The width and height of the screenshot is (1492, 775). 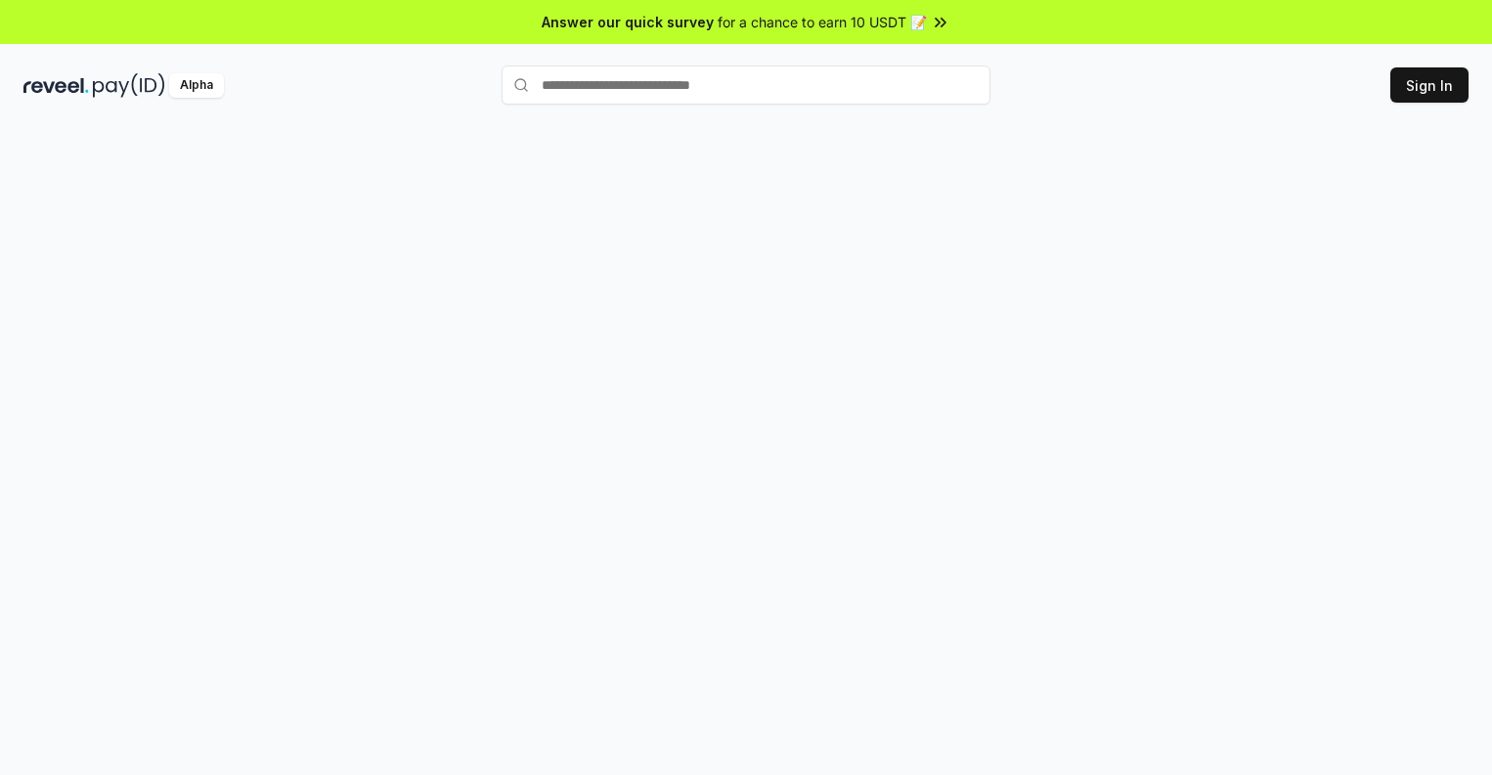 I want to click on div: Alpha, so click(x=196, y=85).